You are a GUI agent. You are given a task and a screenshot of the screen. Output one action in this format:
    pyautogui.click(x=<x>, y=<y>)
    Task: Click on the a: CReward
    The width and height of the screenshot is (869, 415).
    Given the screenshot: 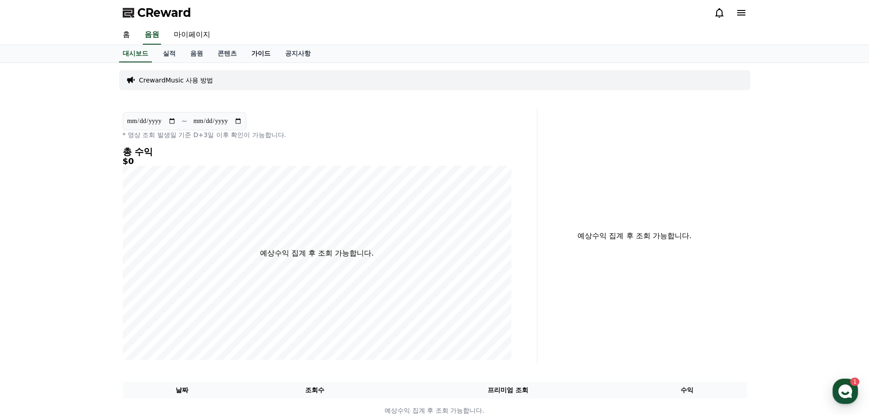 What is the action you would take?
    pyautogui.click(x=157, y=13)
    